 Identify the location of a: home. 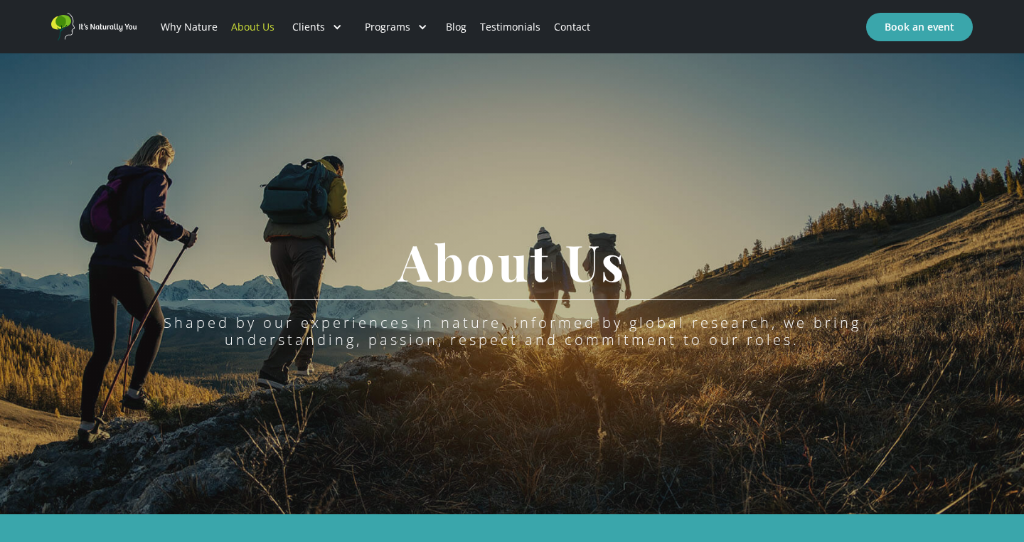
(94, 26).